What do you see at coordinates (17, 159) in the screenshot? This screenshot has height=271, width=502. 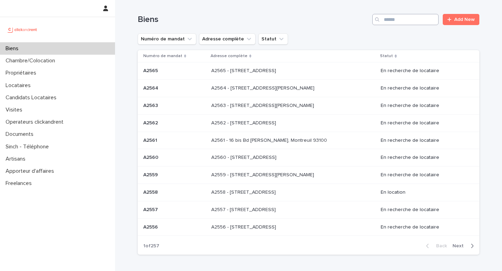 I see `p: Artisans` at bounding box center [17, 159].